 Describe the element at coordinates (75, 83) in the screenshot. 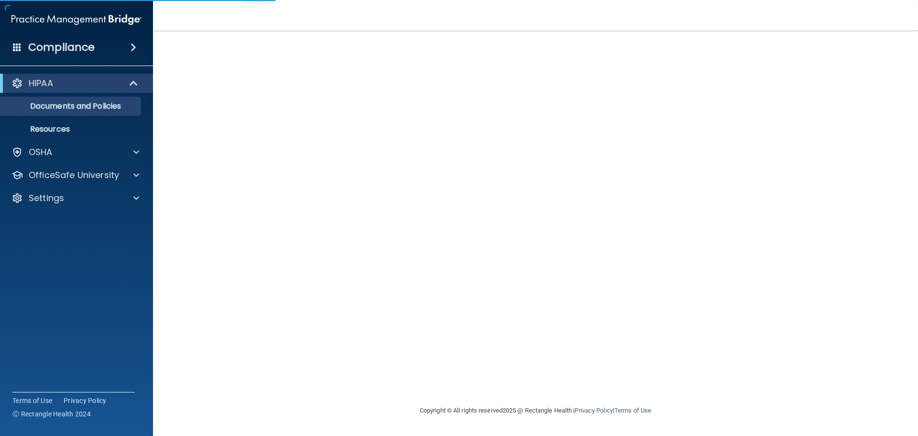

I see `a: HIPAA` at that location.